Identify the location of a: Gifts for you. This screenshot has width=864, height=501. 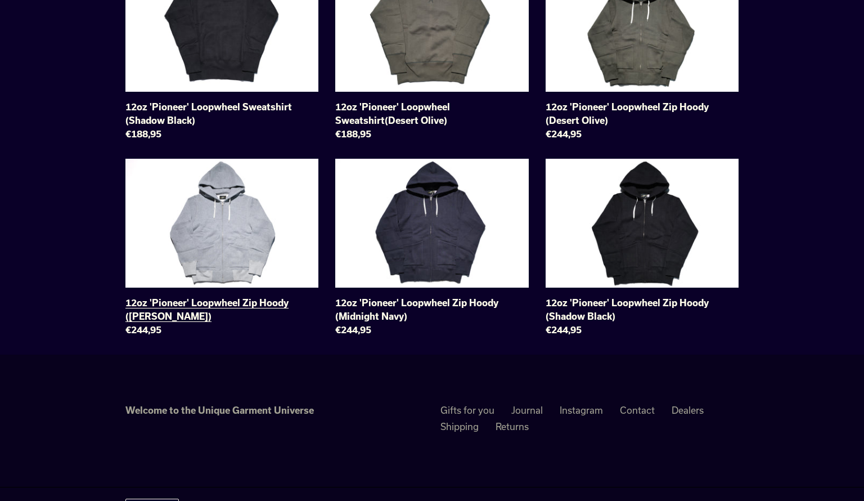
(467, 410).